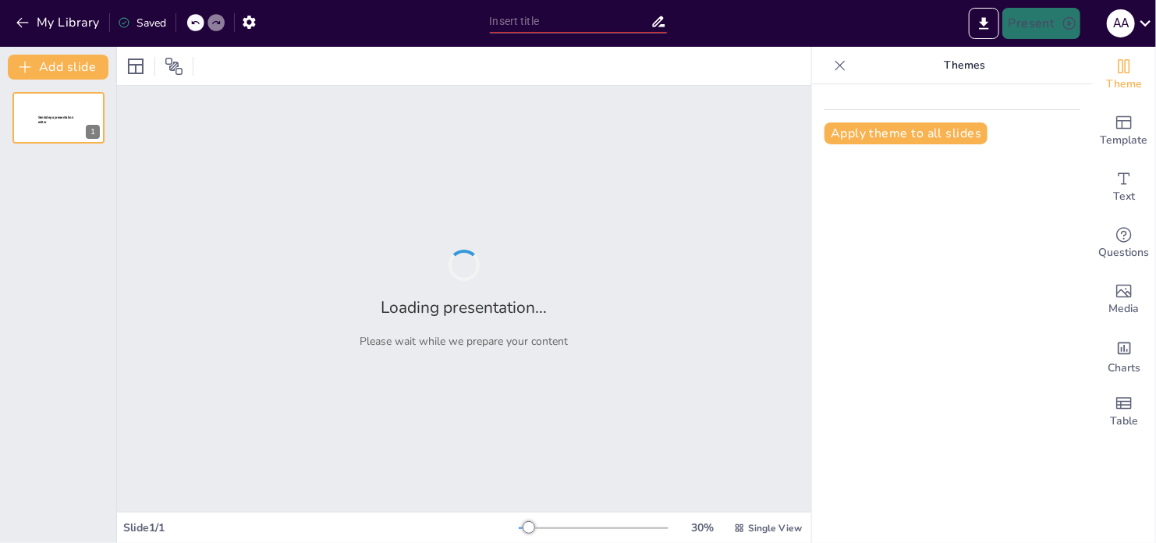 The image size is (1156, 543). What do you see at coordinates (1124, 243) in the screenshot?
I see `div: Get real-time input from your audience` at bounding box center [1124, 243].